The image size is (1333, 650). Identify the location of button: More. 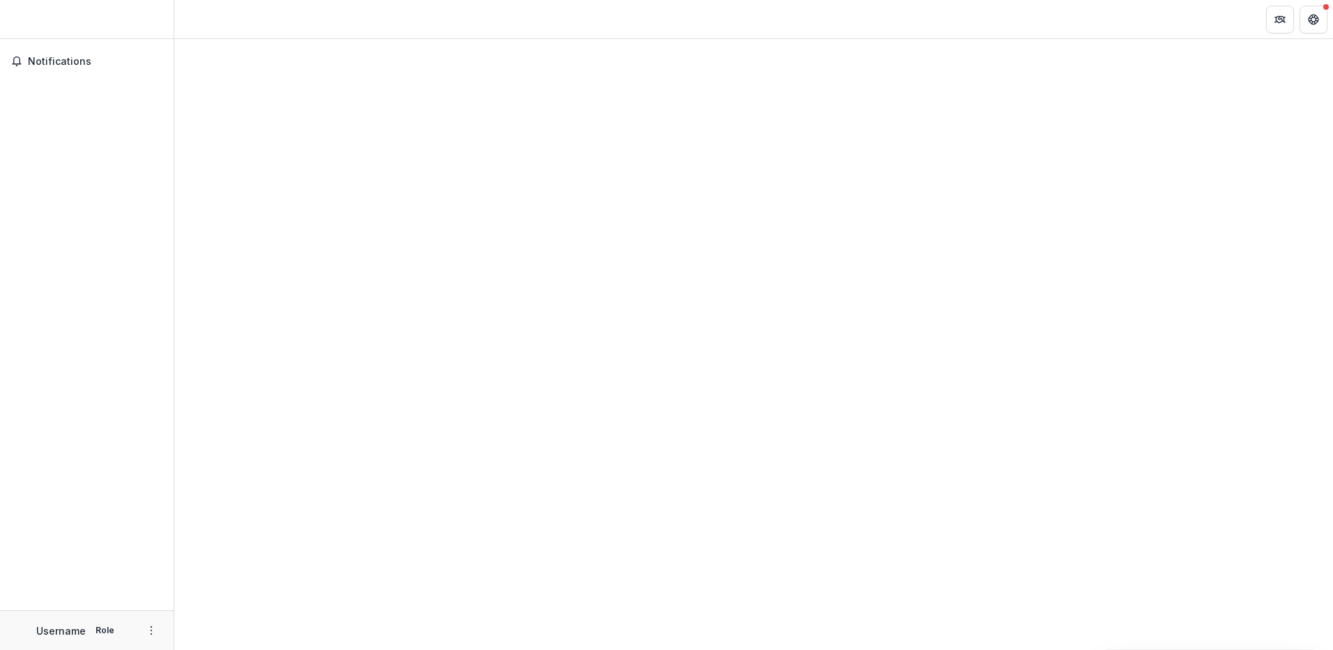
(151, 630).